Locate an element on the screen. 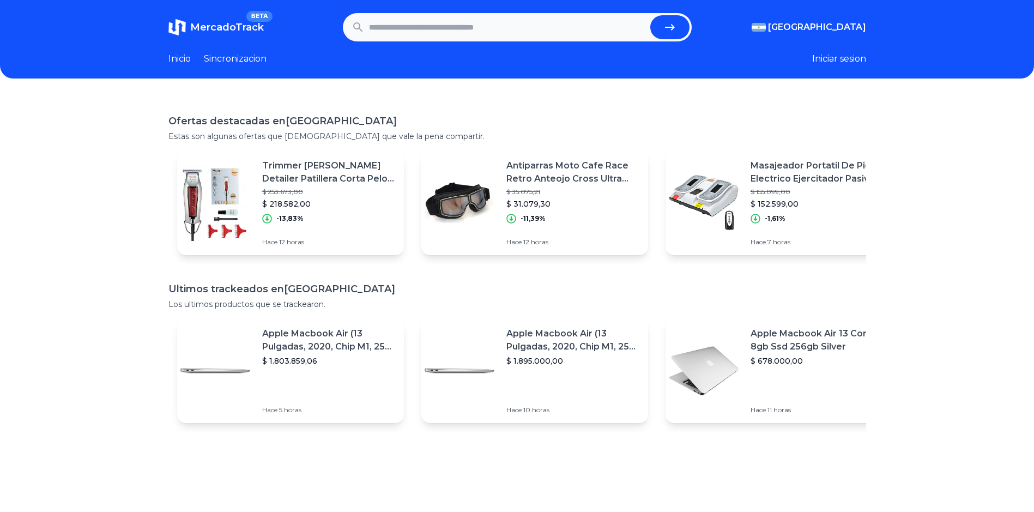 The height and width of the screenshot is (512, 1034). p: Hace 10 horas is located at coordinates (573, 410).